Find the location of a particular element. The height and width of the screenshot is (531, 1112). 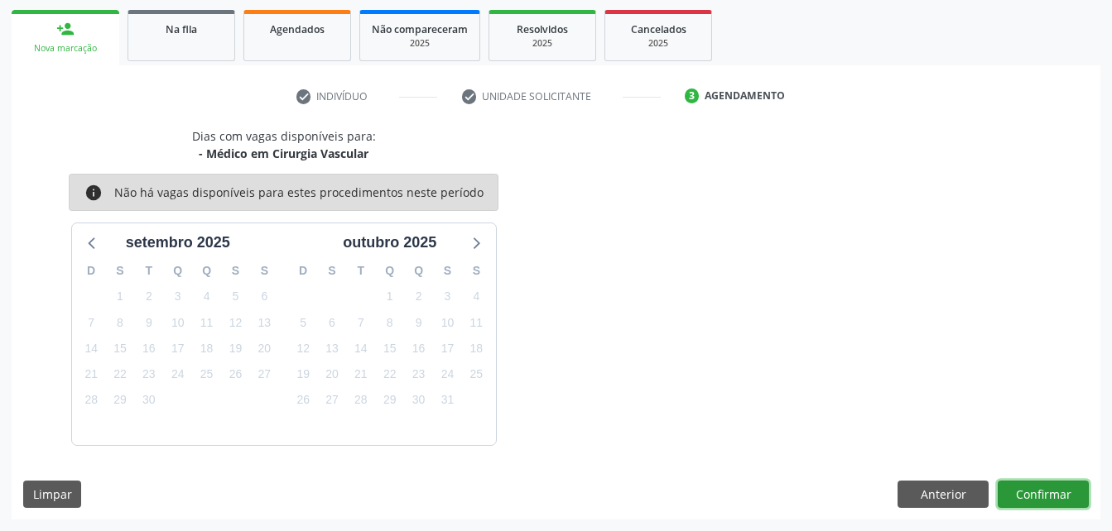

span: domingo, 12 de outubro de 2025 is located at coordinates (303, 348).